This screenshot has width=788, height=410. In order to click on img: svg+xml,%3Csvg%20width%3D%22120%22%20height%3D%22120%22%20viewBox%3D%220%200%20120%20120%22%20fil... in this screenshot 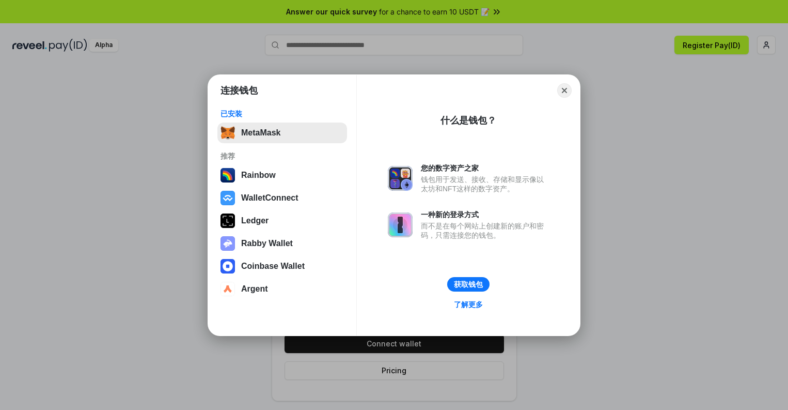, I will do `click(228, 175)`.